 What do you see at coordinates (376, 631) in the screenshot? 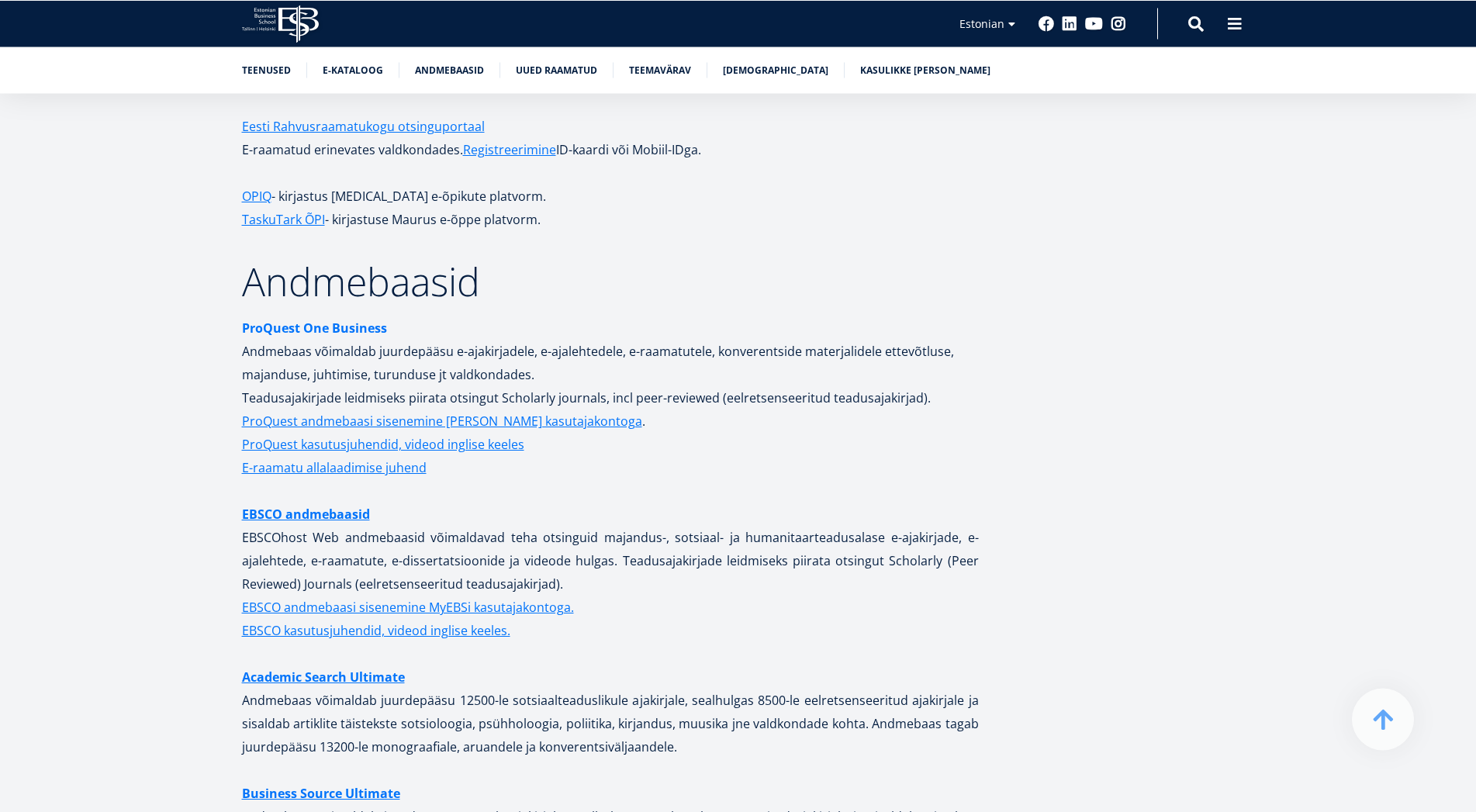
I see `a: EBSCO kasutusjuhendid, videod inglise keeles.` at bounding box center [376, 631].